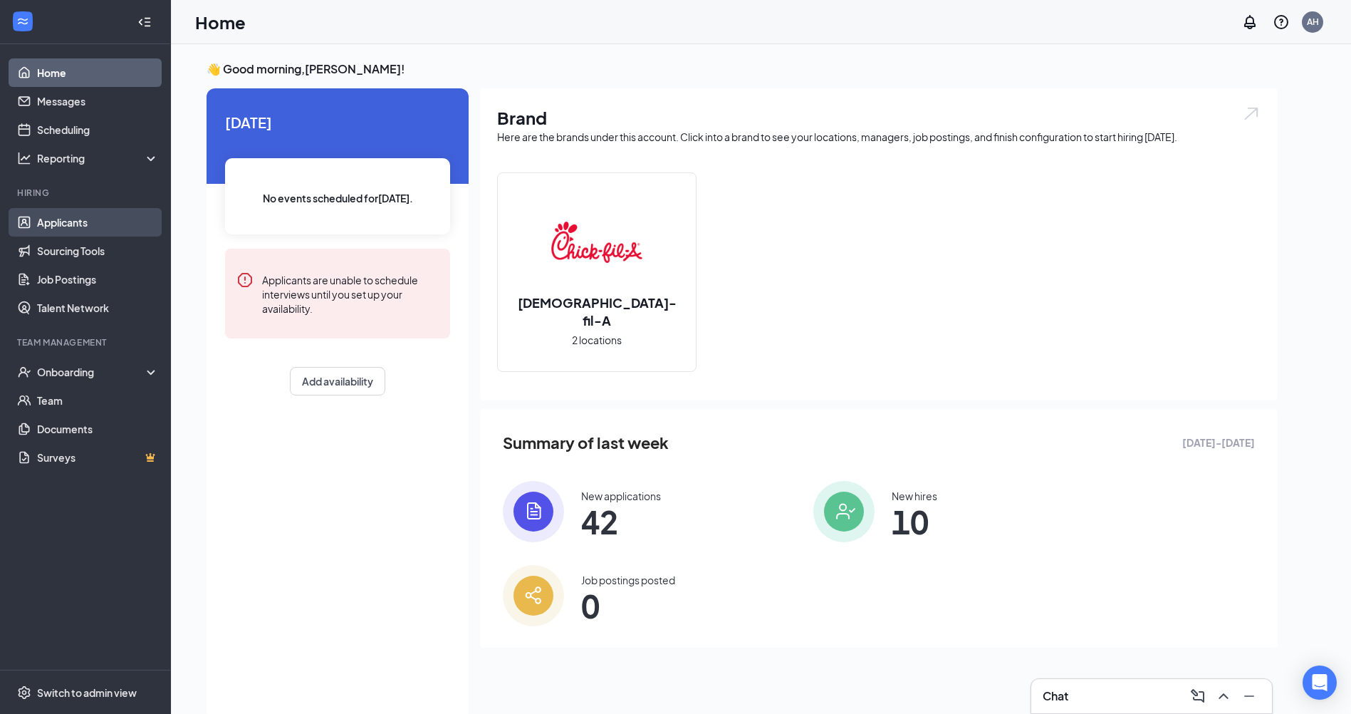  What do you see at coordinates (1320, 682) in the screenshot?
I see `div: Open Intercom Messenger` at bounding box center [1320, 682].